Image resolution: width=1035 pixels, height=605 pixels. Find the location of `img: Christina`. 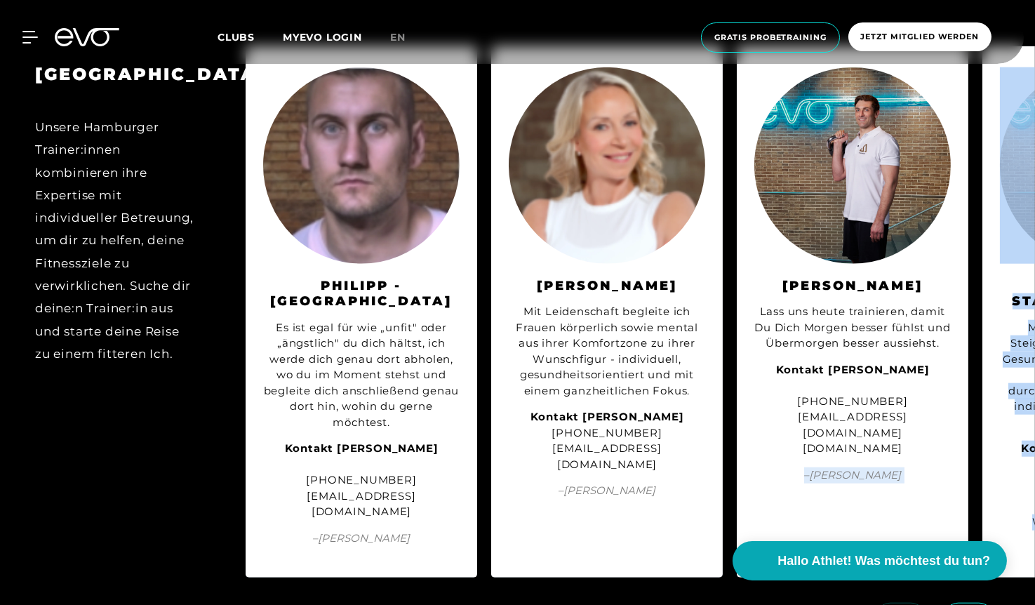

img: Christina is located at coordinates (607, 166).